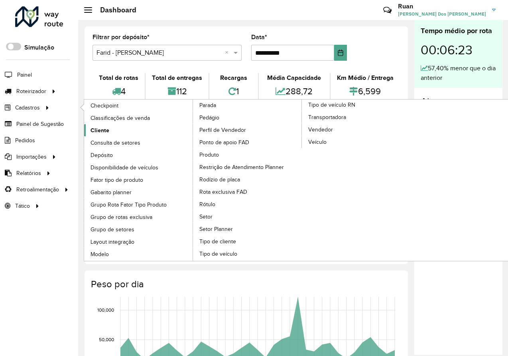 The image size is (508, 356). What do you see at coordinates (139, 118) in the screenshot?
I see `a: Classificações de venda` at bounding box center [139, 118].